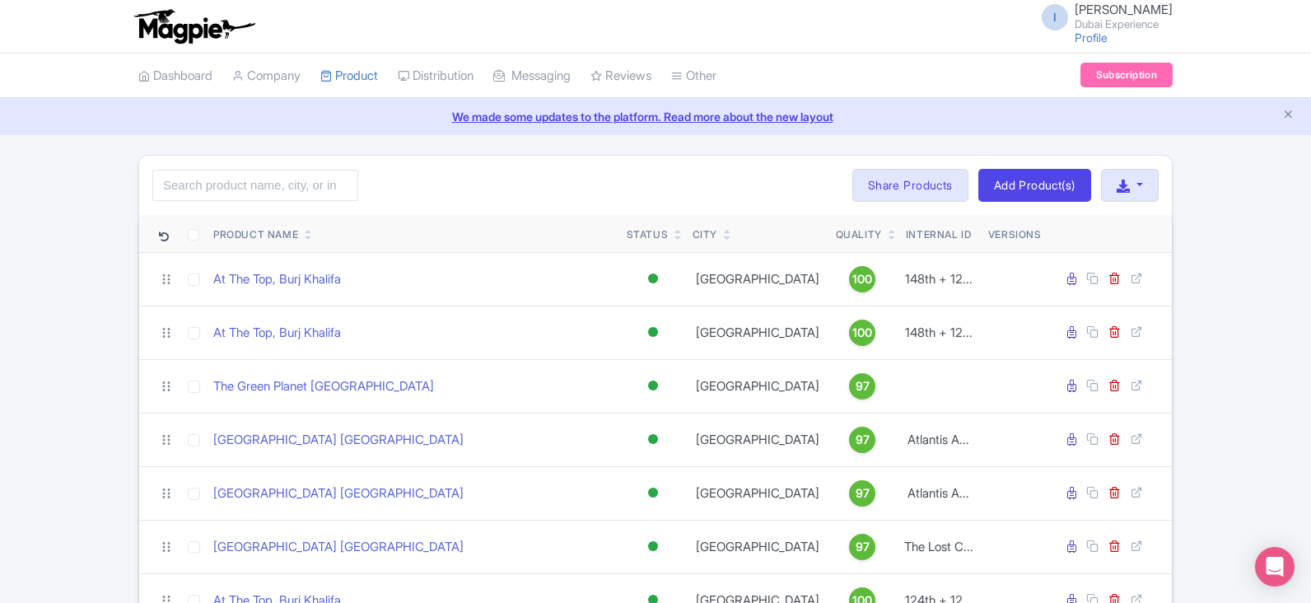 The height and width of the screenshot is (603, 1311). Describe the element at coordinates (939, 546) in the screenshot. I see `td: The Lost C...` at that location.